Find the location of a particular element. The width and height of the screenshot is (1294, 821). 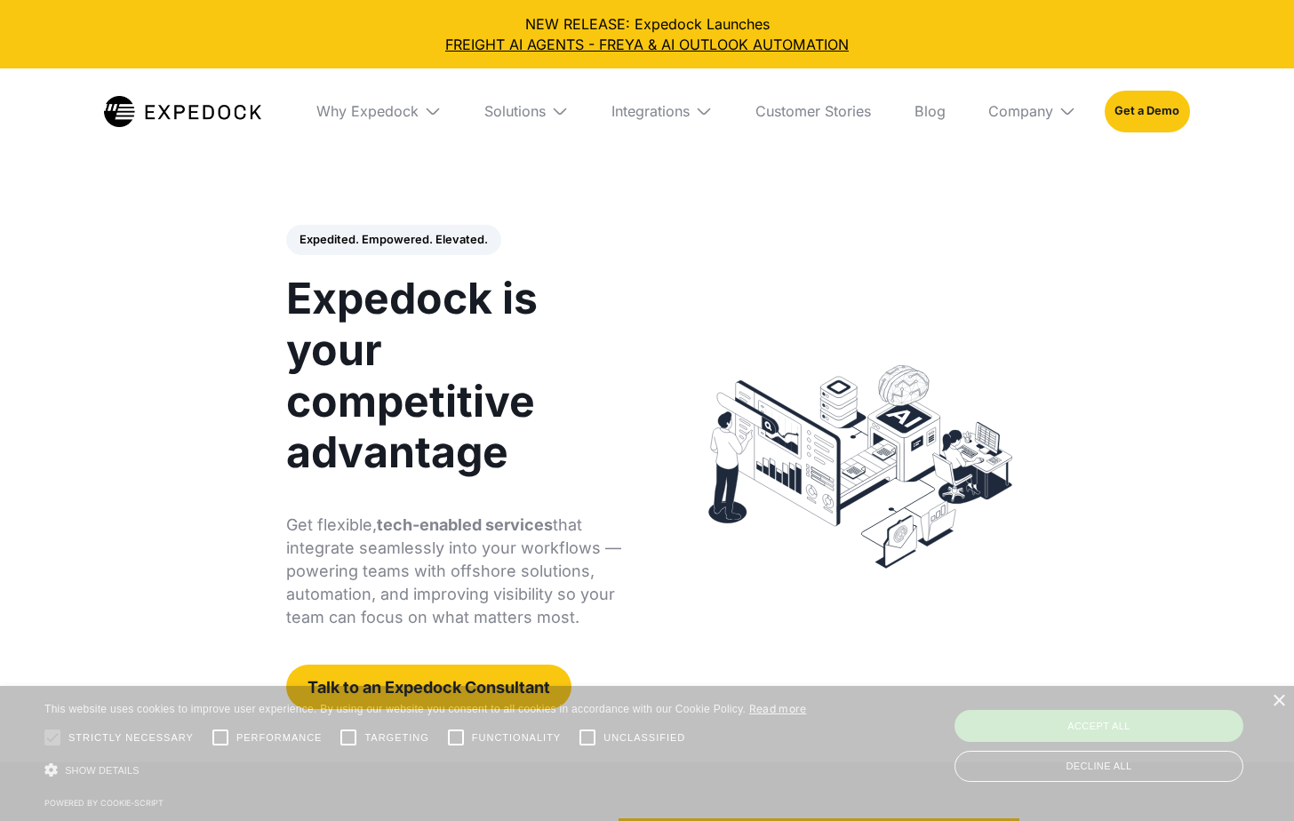

span: Show details is located at coordinates (102, 771).